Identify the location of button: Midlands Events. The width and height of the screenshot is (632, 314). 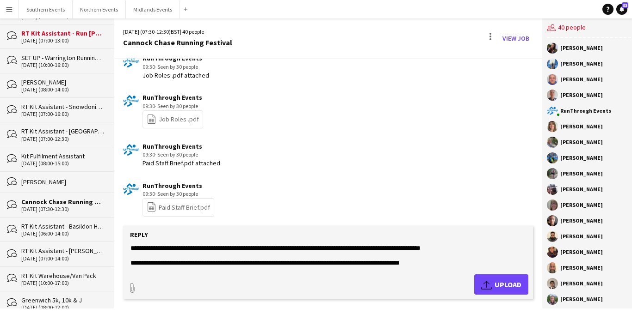
(153, 9).